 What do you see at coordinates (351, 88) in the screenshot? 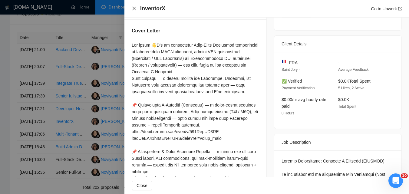
I see `span: 5 Hires, 2 Active` at bounding box center [351, 88].